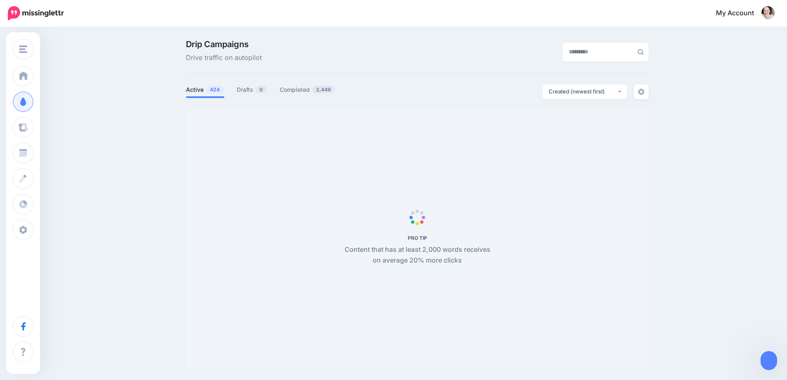 Image resolution: width=787 pixels, height=380 pixels. Describe the element at coordinates (641, 92) in the screenshot. I see `img: settings-grey.png` at that location.